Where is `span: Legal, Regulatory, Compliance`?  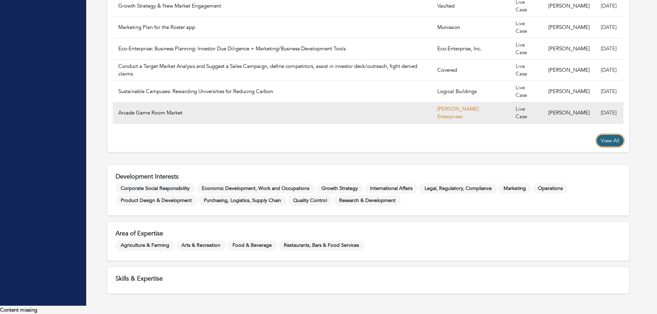
span: Legal, Regulatory, Compliance is located at coordinates (458, 189).